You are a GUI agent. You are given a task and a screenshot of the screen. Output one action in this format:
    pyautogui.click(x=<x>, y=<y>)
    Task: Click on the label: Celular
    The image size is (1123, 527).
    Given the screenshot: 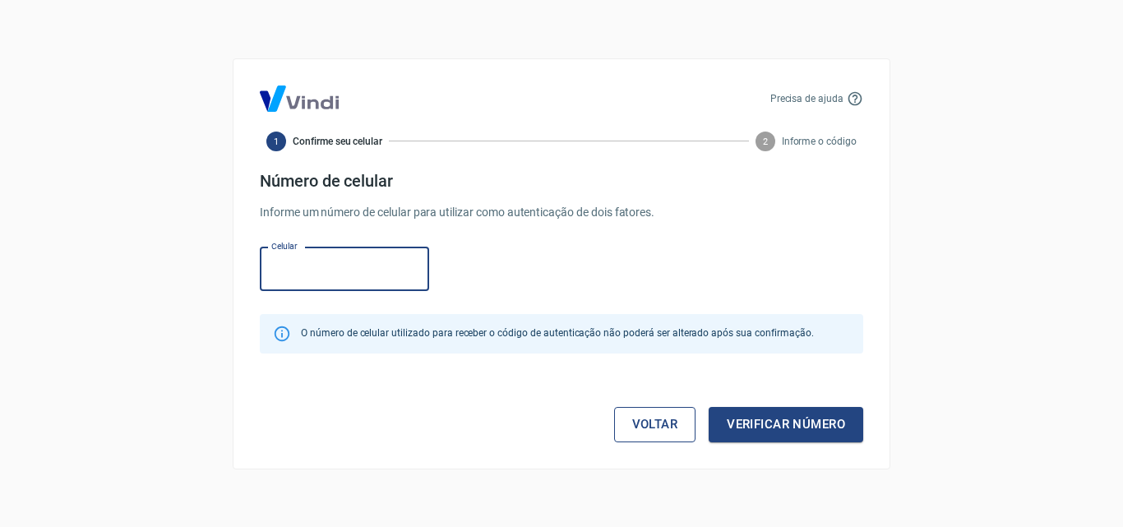 What is the action you would take?
    pyautogui.click(x=285, y=246)
    